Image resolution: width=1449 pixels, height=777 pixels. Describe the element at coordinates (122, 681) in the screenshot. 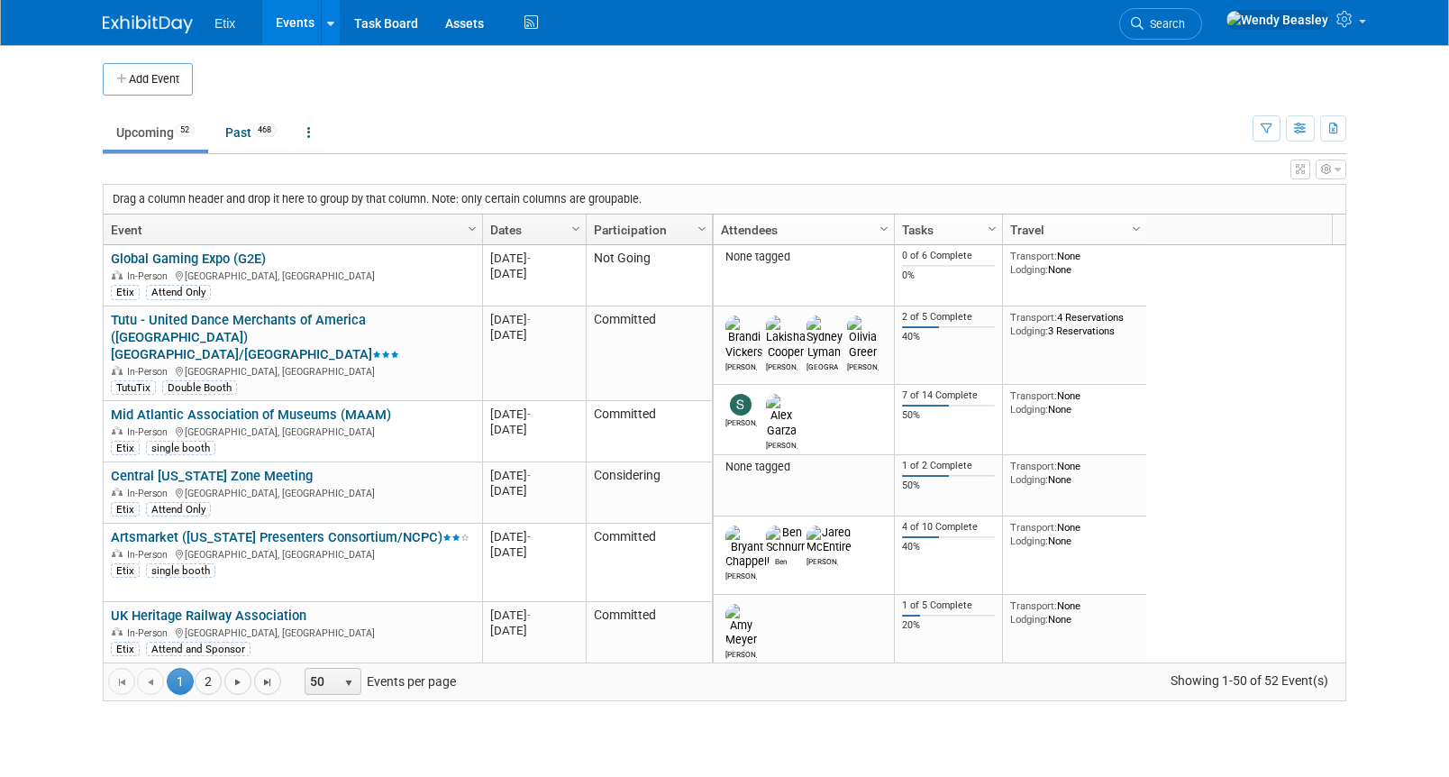

I see `a: Go to the first page` at that location.